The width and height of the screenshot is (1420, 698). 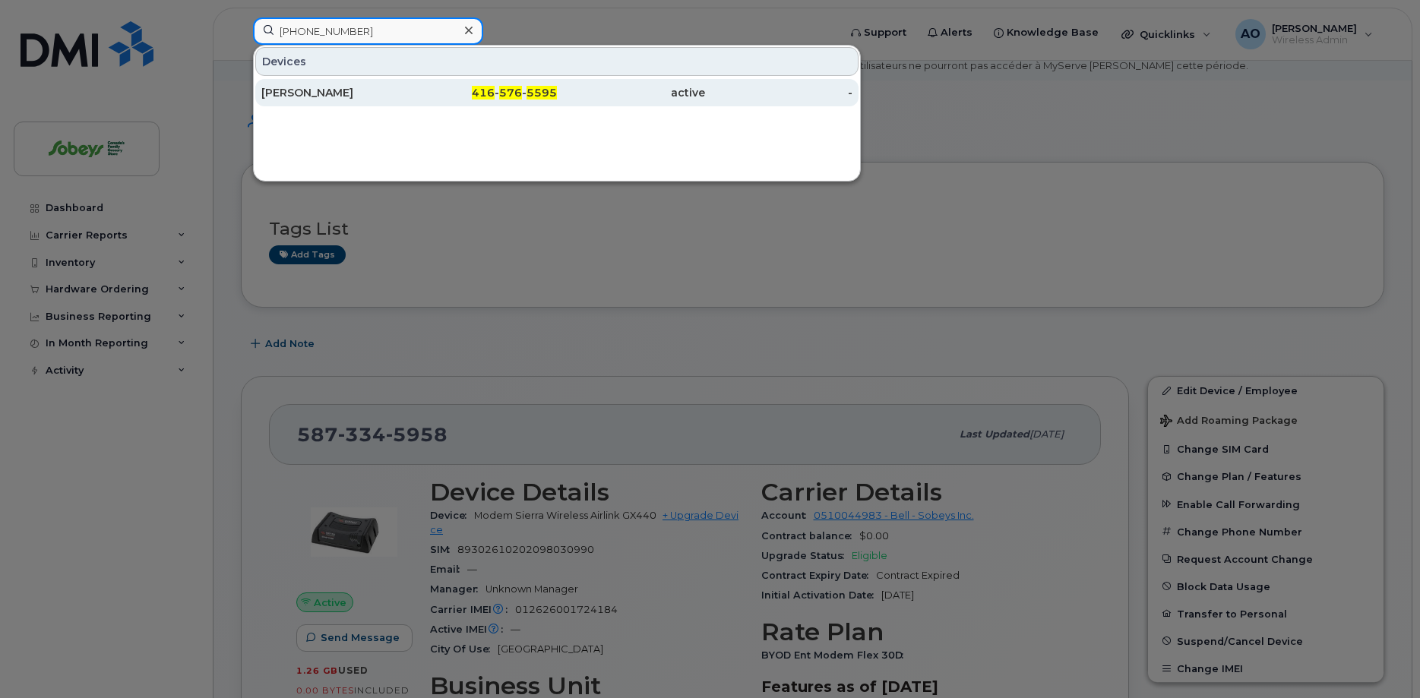 What do you see at coordinates (557, 62) in the screenshot?
I see `div: Devices` at bounding box center [557, 62].